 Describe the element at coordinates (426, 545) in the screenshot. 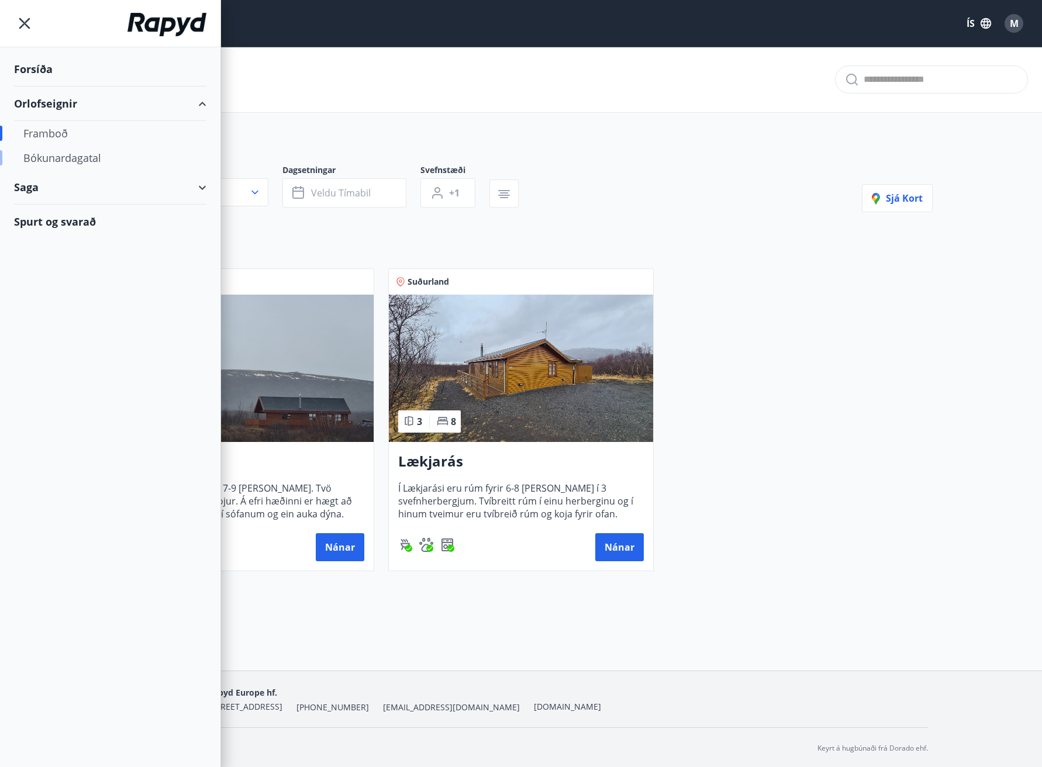

I see `img: pxcaIm5dSOV3FS4whs1soiYWTwFQvksT25a9J10C.svg` at that location.